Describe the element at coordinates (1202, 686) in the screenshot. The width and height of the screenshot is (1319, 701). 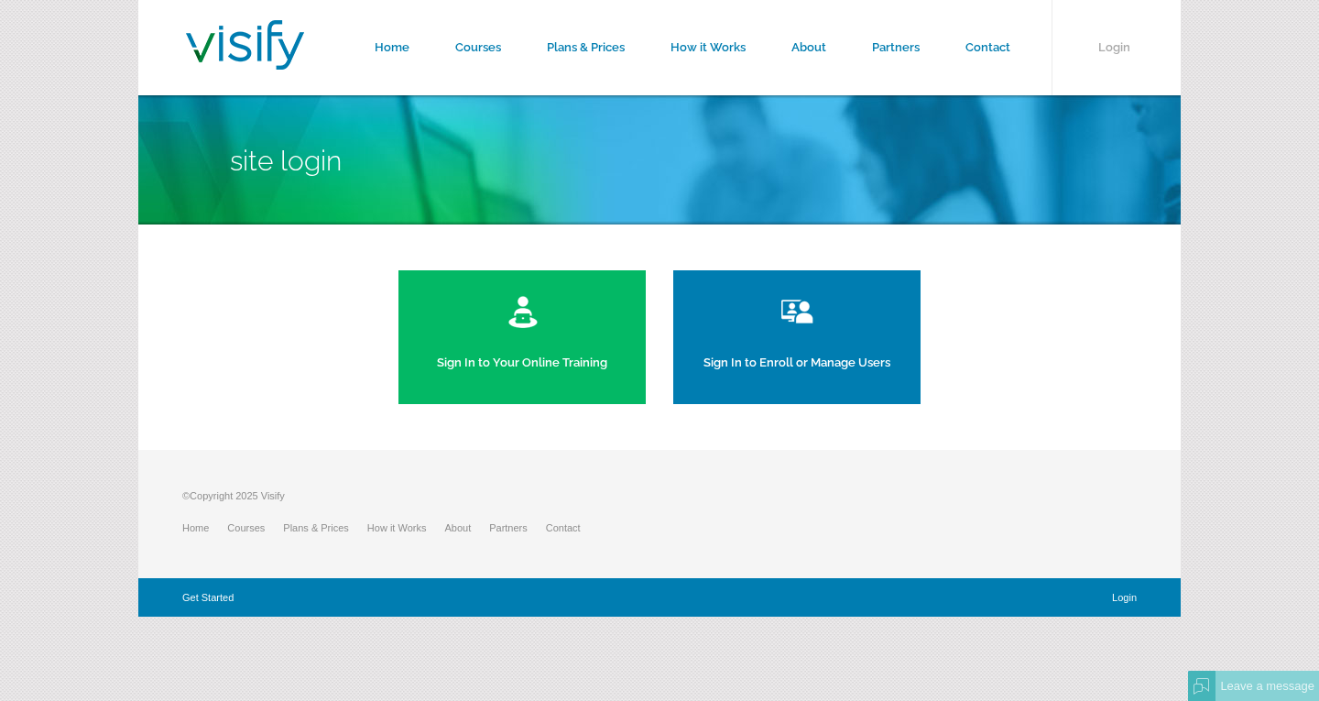
I see `img: Offline` at that location.